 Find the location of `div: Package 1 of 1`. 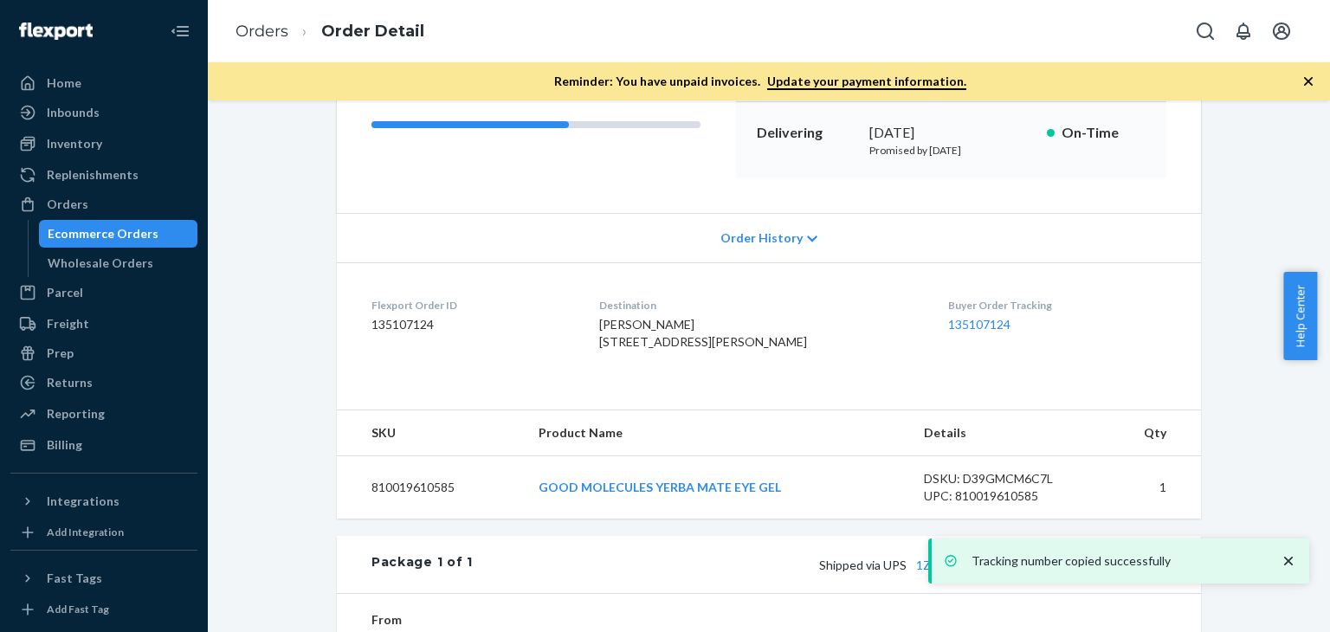

div: Package 1 of 1 is located at coordinates (422, 565).